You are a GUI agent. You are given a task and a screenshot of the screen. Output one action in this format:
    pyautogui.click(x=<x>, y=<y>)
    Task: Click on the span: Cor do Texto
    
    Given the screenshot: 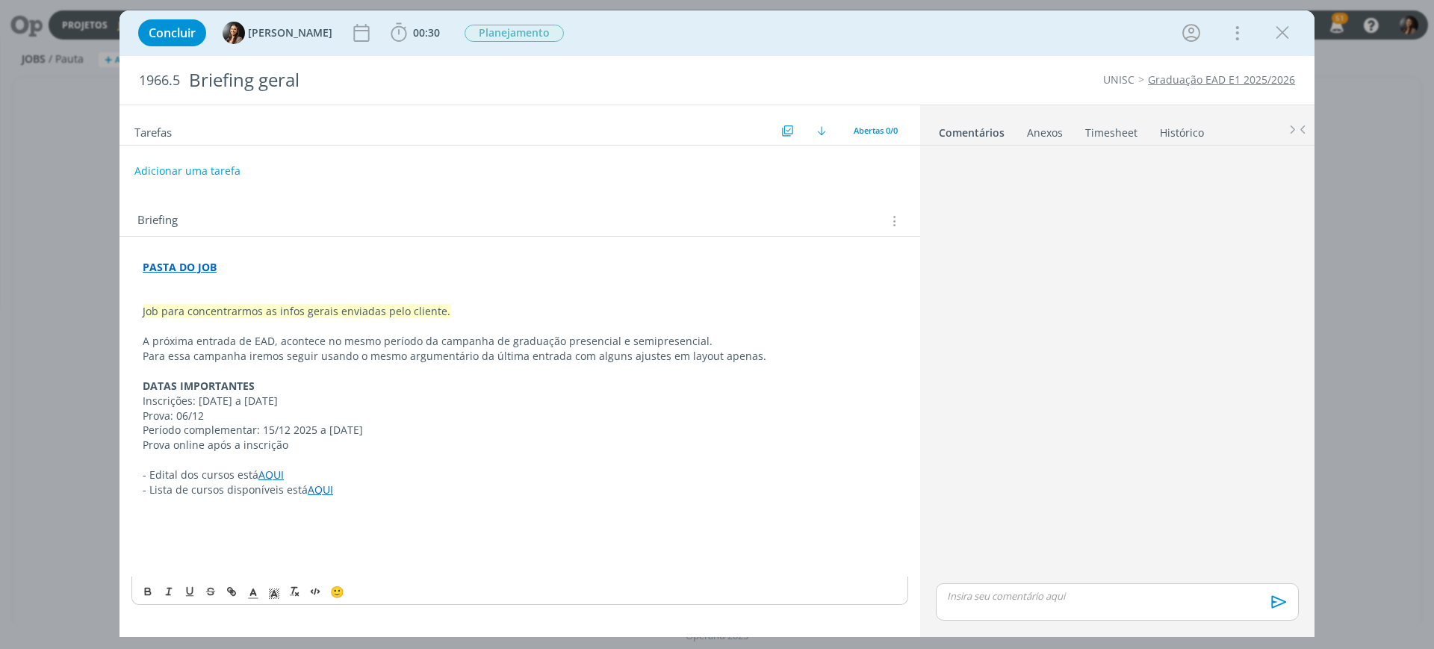 What is the action you would take?
    pyautogui.click(x=253, y=591)
    